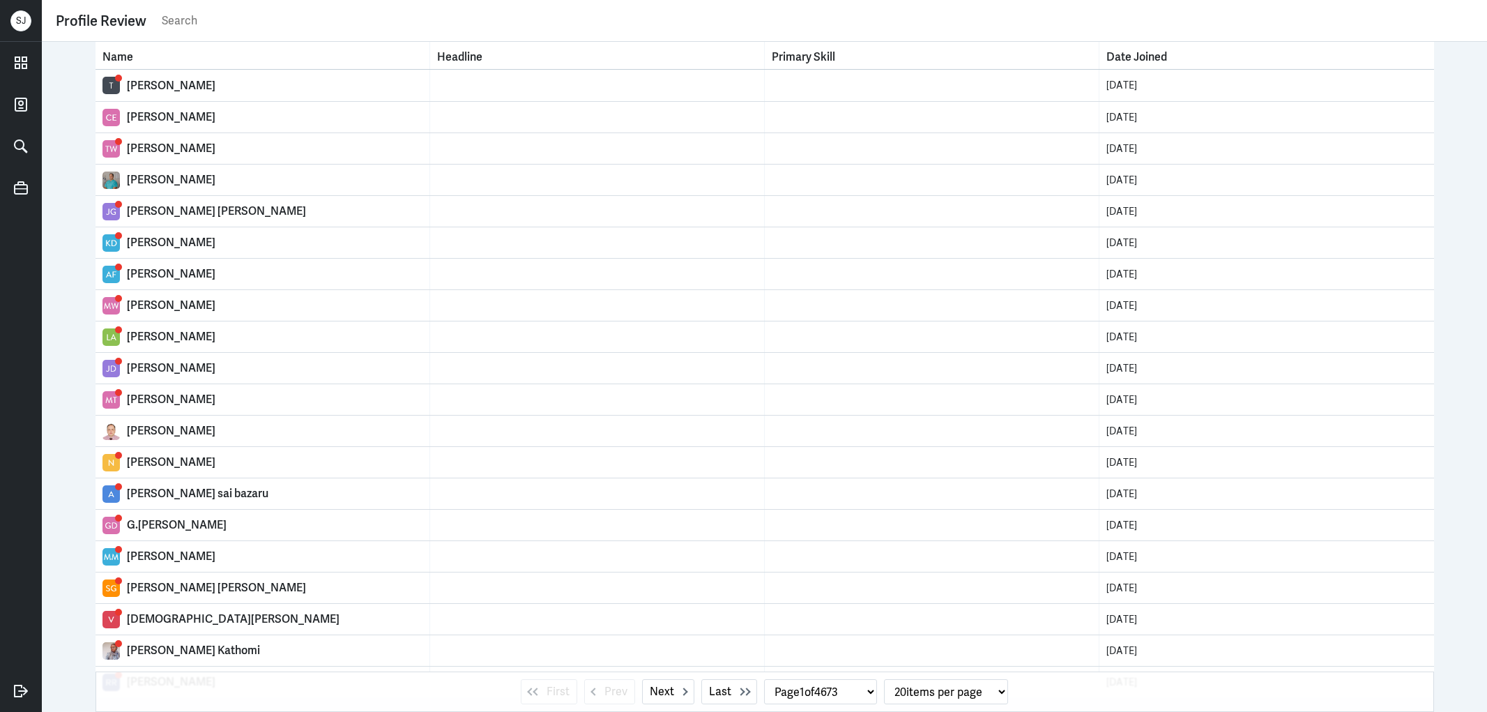 The width and height of the screenshot is (1487, 712). I want to click on div: S J, so click(21, 21).